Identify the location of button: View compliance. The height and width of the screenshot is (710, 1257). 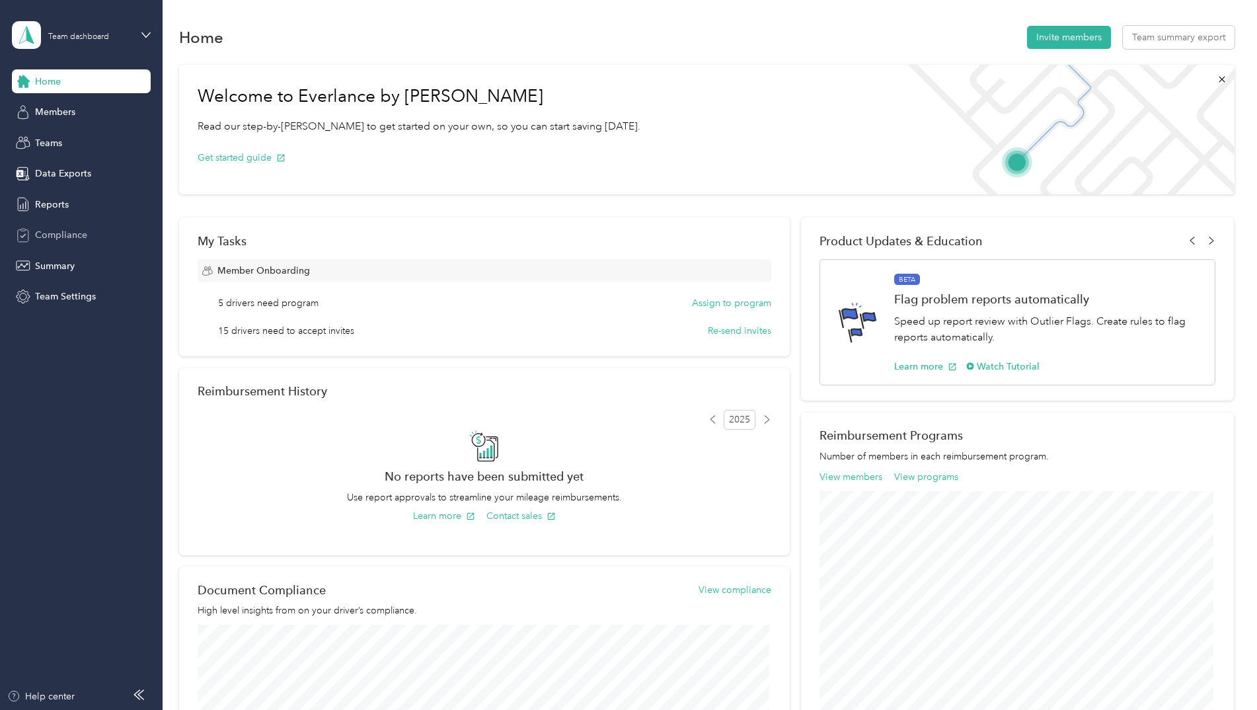
(735, 589).